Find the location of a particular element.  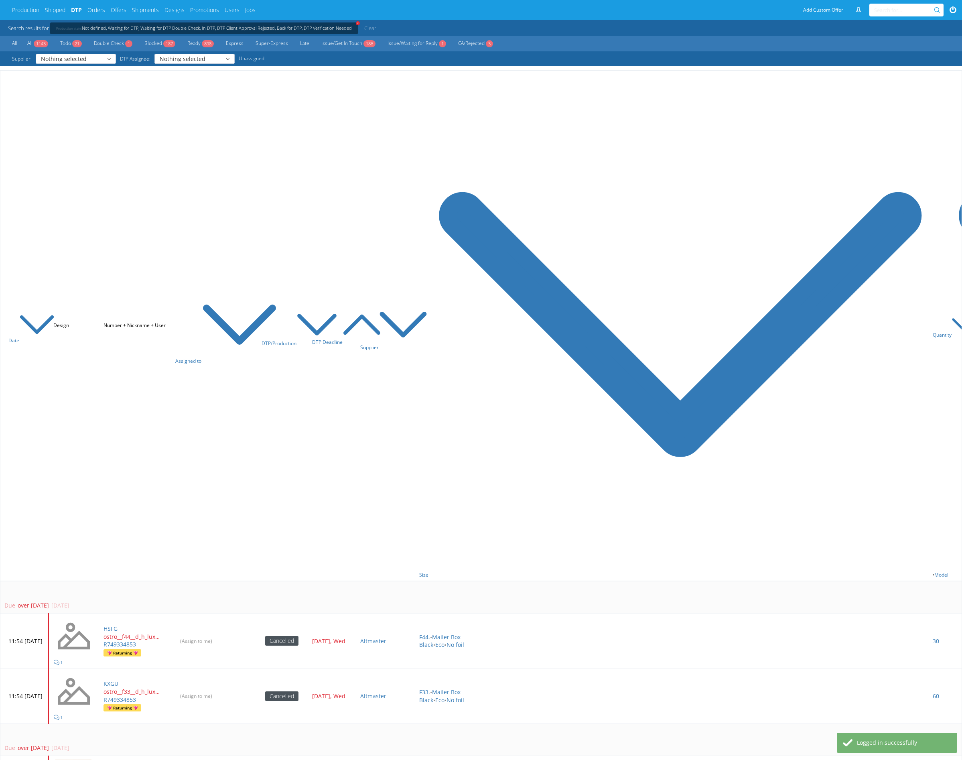

span: 186 is located at coordinates (369, 44).